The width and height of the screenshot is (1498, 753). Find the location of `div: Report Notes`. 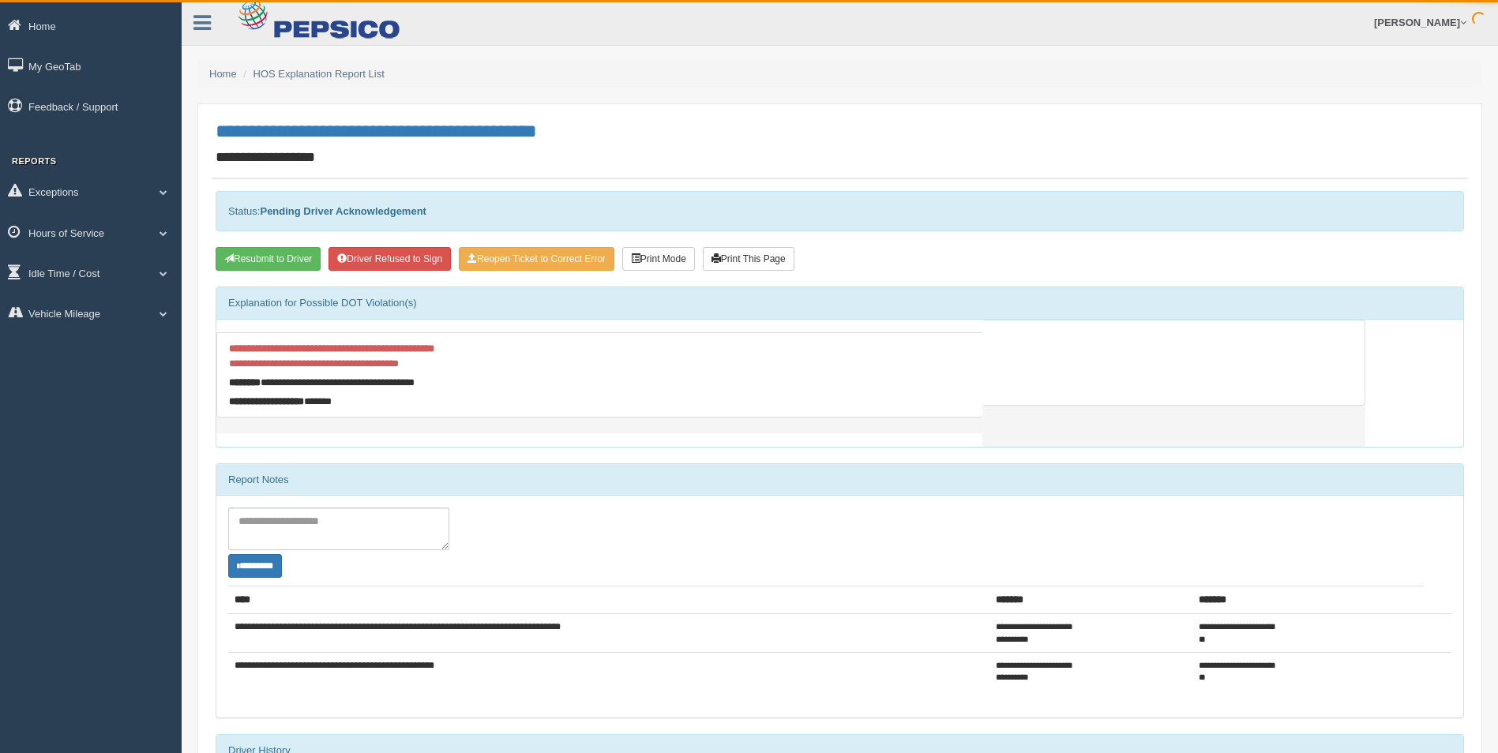

div: Report Notes is located at coordinates (839, 480).